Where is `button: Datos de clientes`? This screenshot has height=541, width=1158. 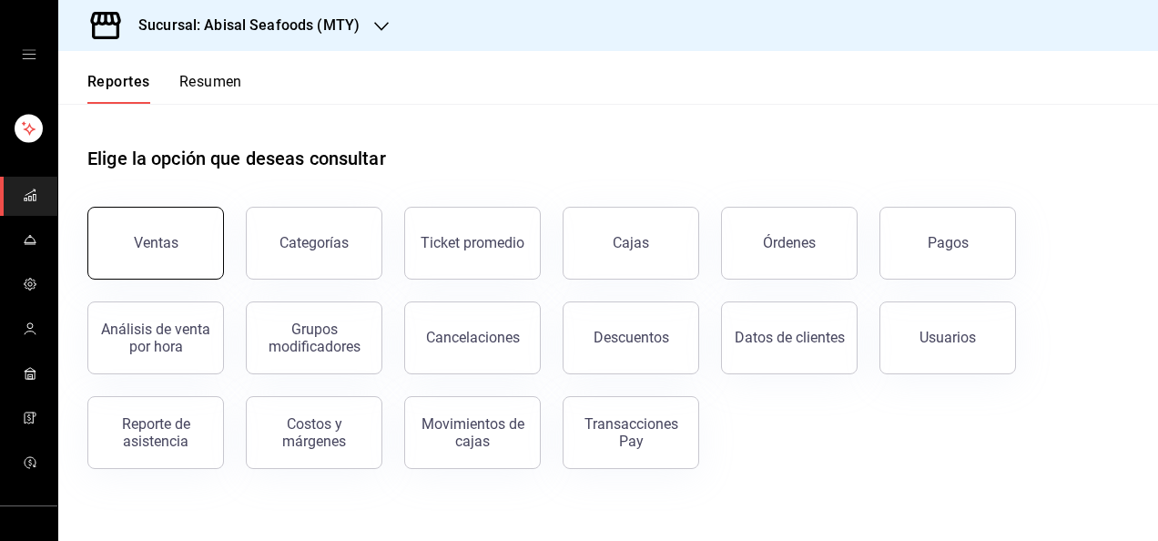
button: Datos de clientes is located at coordinates (789, 338).